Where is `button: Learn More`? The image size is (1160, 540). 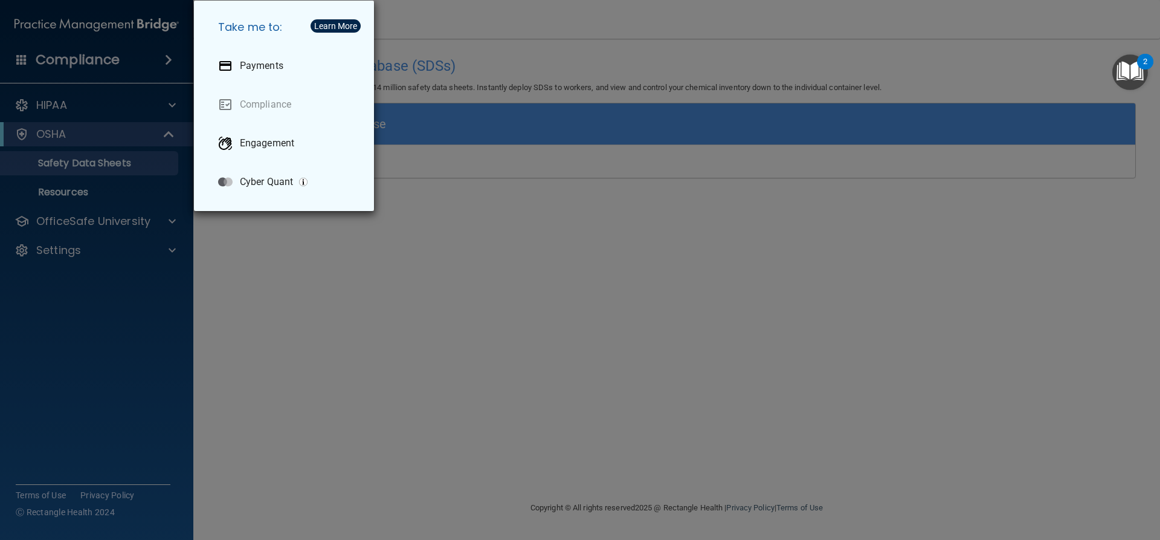 button: Learn More is located at coordinates (335, 26).